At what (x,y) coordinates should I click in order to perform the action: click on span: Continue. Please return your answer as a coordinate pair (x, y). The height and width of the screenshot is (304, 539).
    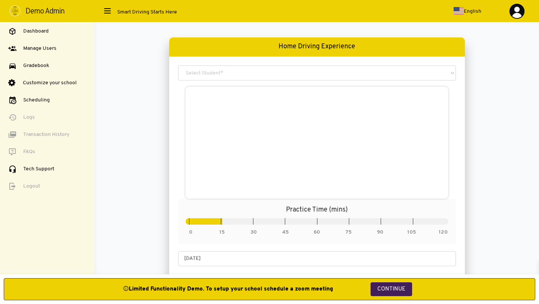
    Looking at the image, I should click on (391, 289).